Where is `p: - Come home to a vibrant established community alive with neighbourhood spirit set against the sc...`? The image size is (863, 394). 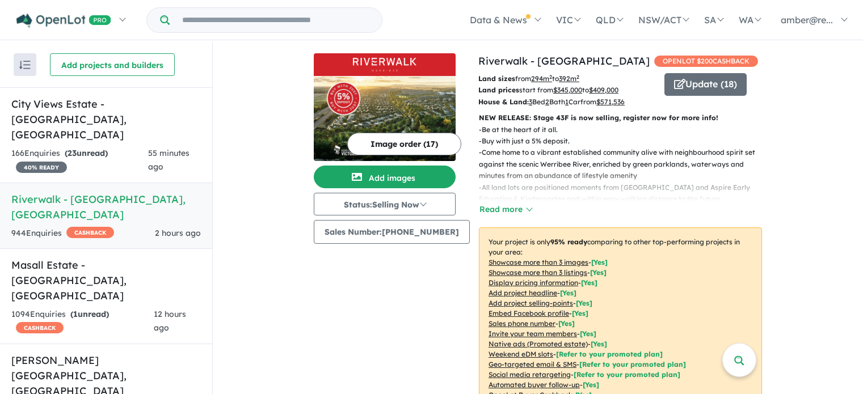
p: - Come home to a vibrant established community alive with neighbourhood spirit set against the sc... is located at coordinates (624, 164).